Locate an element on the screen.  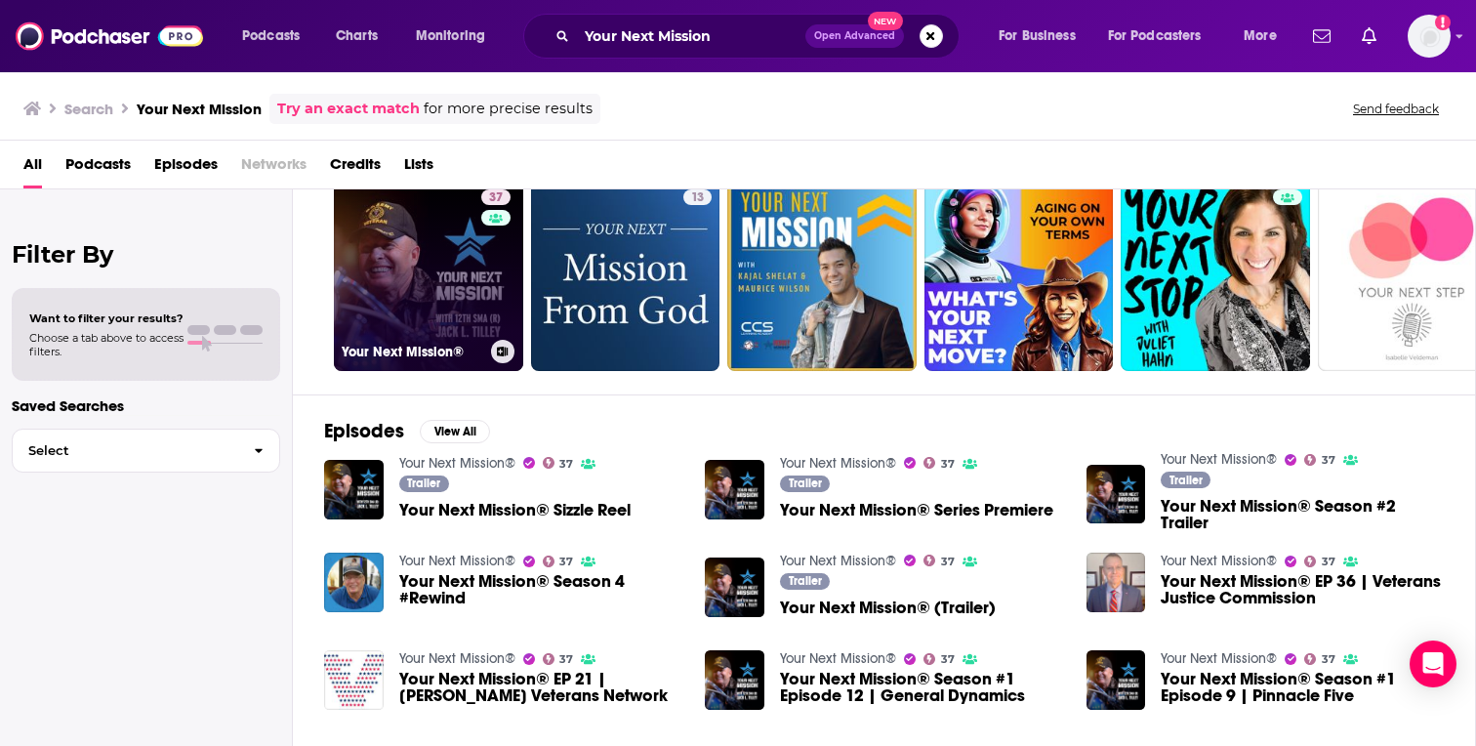
span: For Podcasters is located at coordinates (1155, 36).